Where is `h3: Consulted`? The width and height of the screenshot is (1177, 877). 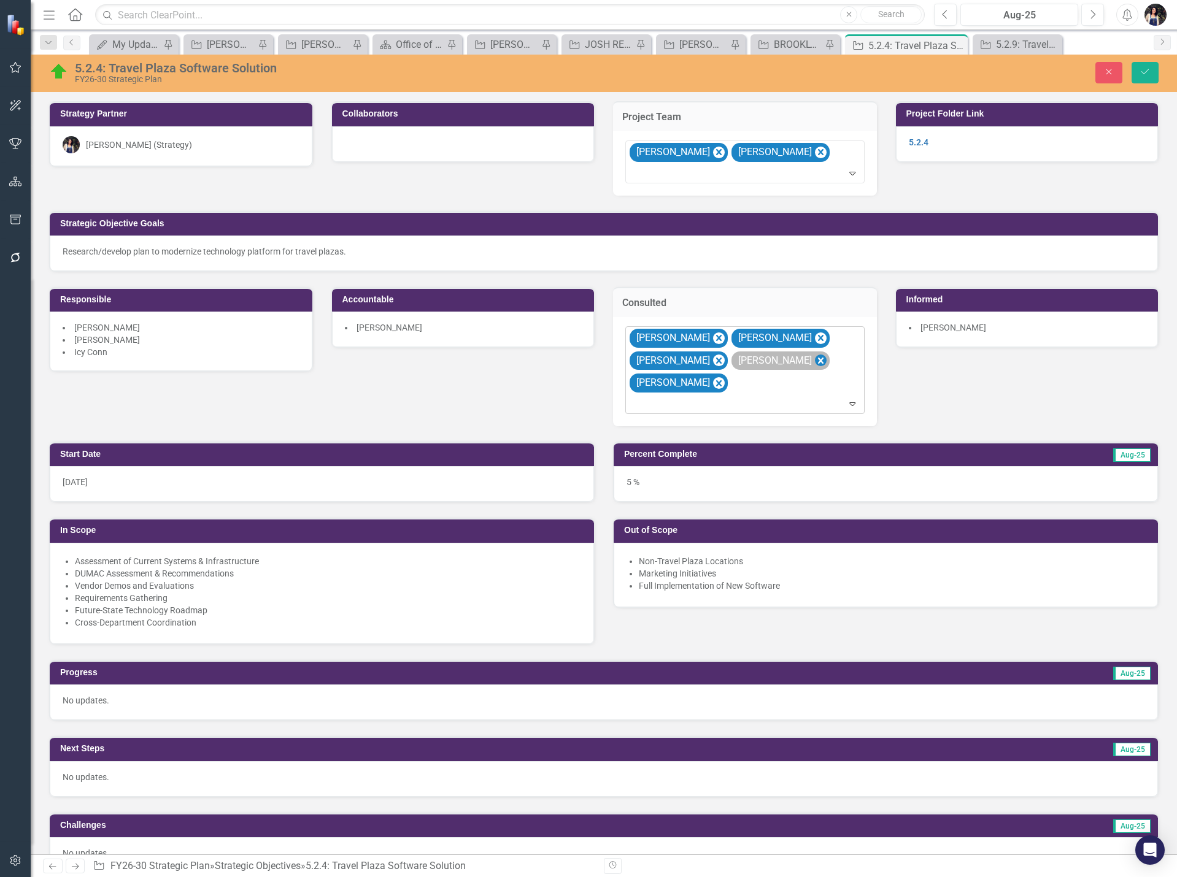 h3: Consulted is located at coordinates (745, 303).